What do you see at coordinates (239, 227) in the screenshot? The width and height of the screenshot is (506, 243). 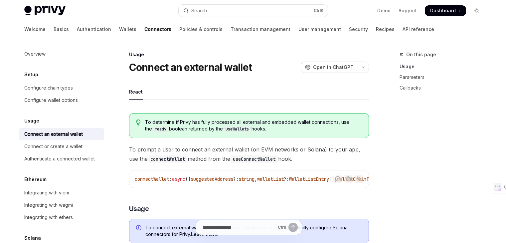 I see `input: Ask a question...` at bounding box center [239, 227].